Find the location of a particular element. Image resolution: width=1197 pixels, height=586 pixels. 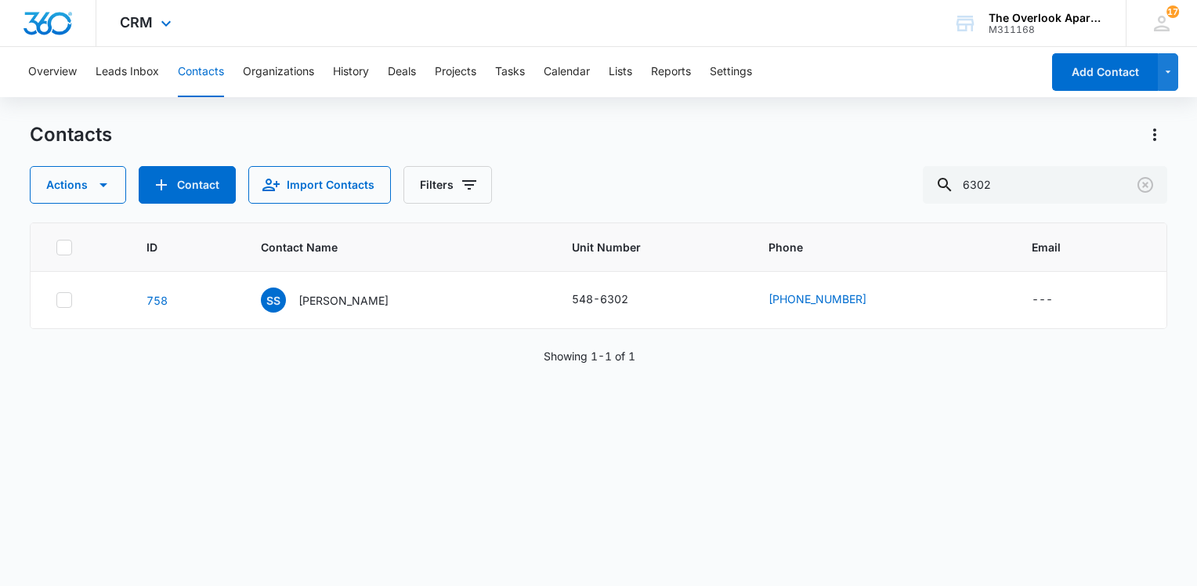

button: Import Contacts is located at coordinates (320, 185).